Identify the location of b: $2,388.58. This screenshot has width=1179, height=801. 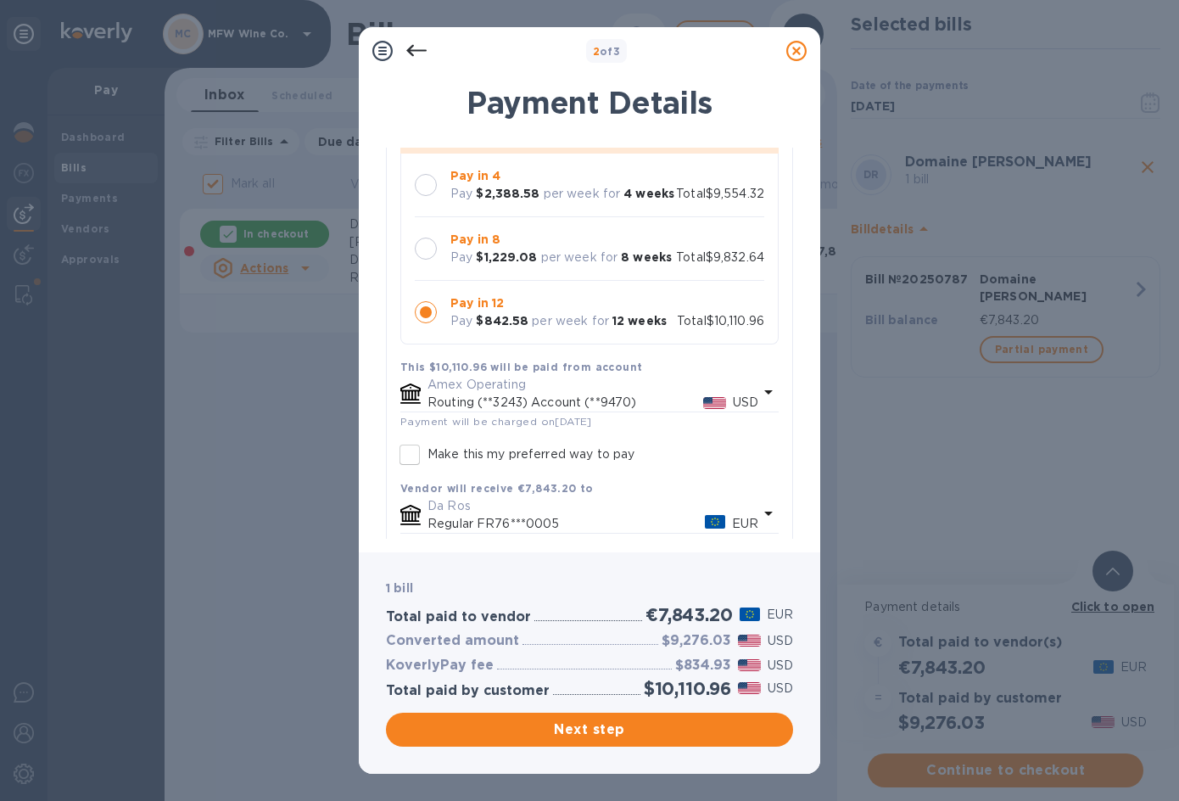
(507, 193).